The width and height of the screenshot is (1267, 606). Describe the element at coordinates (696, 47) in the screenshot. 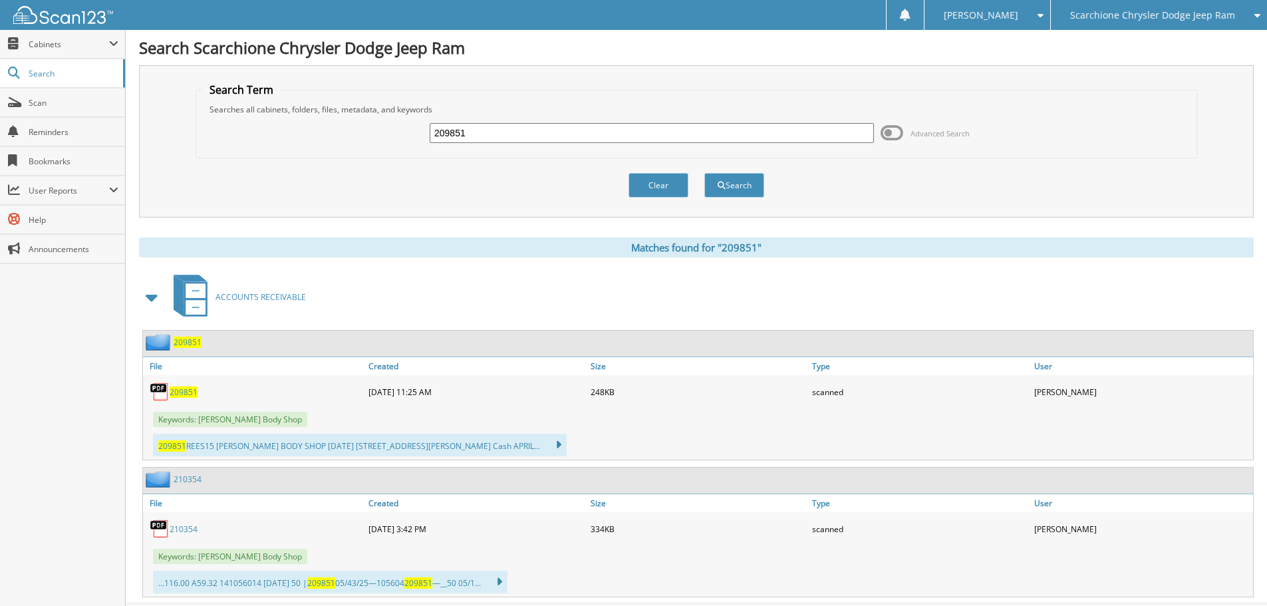

I see `h1: Search Scarchione Chrysler Dodge Jeep Ram` at that location.